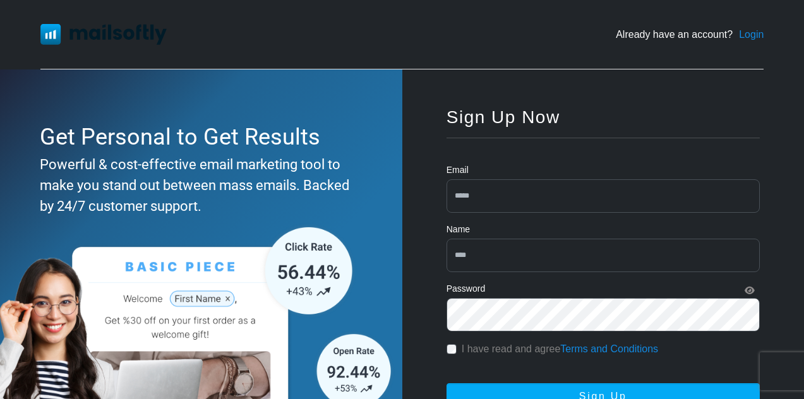  What do you see at coordinates (198, 137) in the screenshot?
I see `div: Get Personal to Get Results` at bounding box center [198, 137].